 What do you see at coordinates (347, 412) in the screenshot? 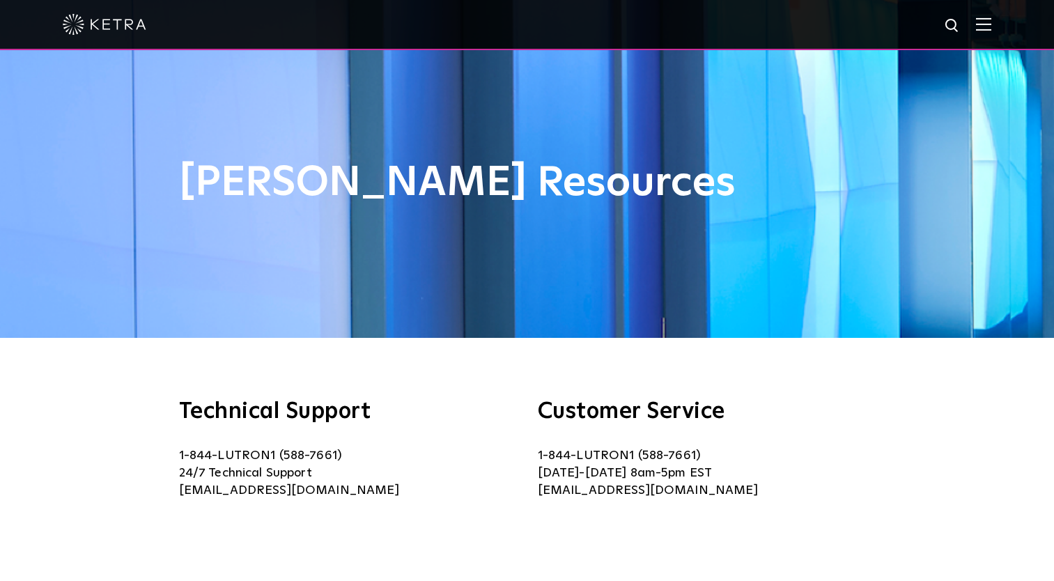
I see `h3: Technical Support` at bounding box center [347, 412].